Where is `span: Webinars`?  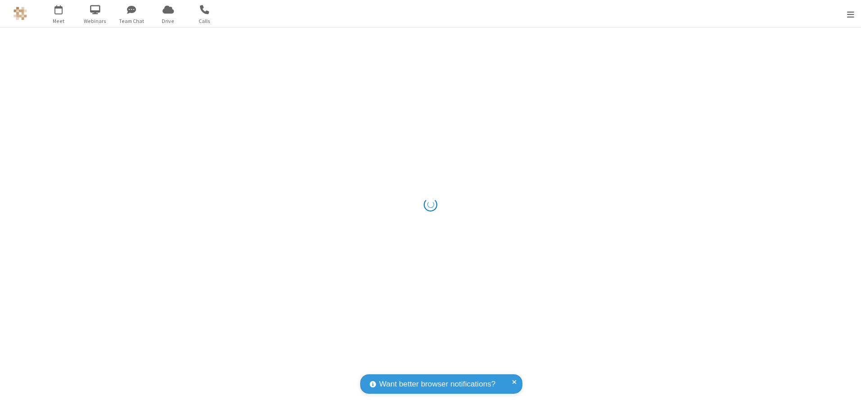 span: Webinars is located at coordinates (95, 21).